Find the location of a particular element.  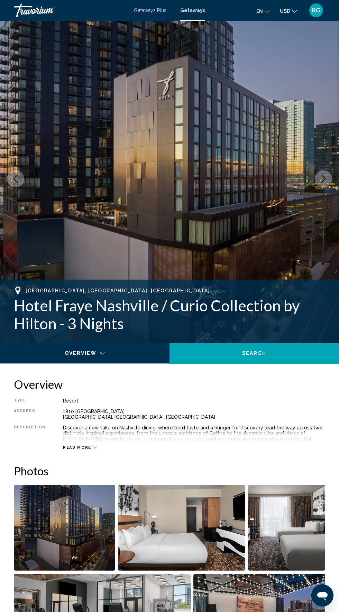

div: Resort is located at coordinates (194, 401).